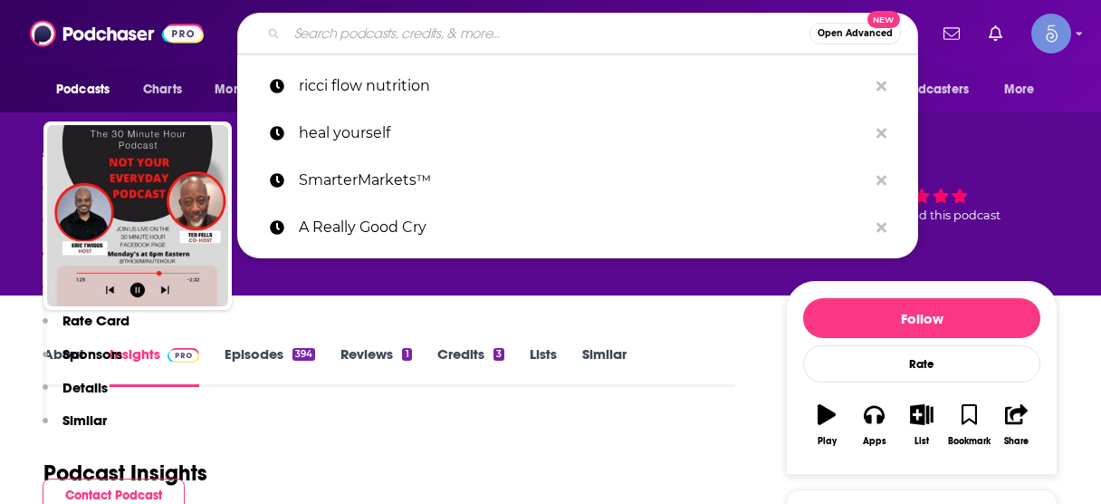 The height and width of the screenshot is (504, 1101). Describe the element at coordinates (1020, 90) in the screenshot. I see `span: More` at that location.